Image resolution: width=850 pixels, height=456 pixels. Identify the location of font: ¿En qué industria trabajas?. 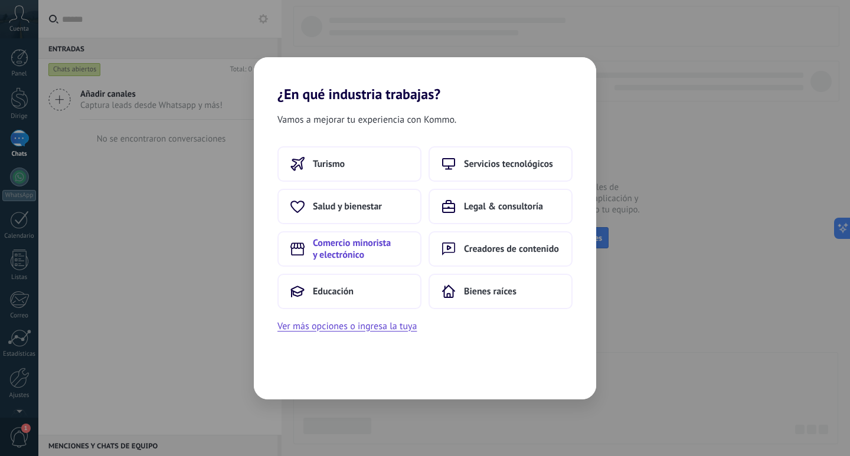
(359, 94).